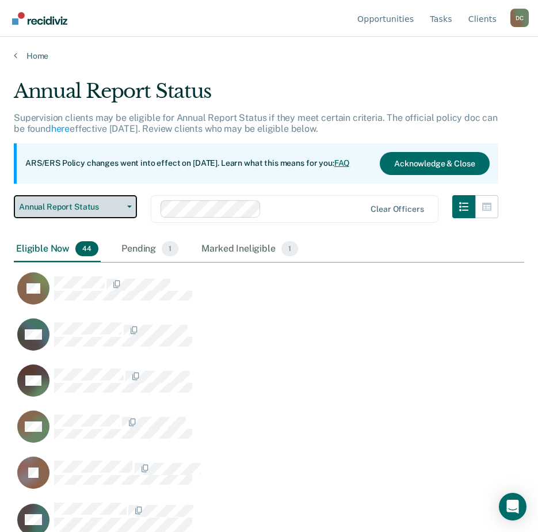  Describe the element at coordinates (269, 56) in the screenshot. I see `a: Home` at that location.